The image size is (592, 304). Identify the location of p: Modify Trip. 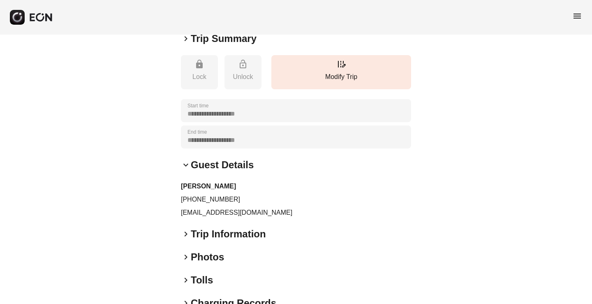
(341, 77).